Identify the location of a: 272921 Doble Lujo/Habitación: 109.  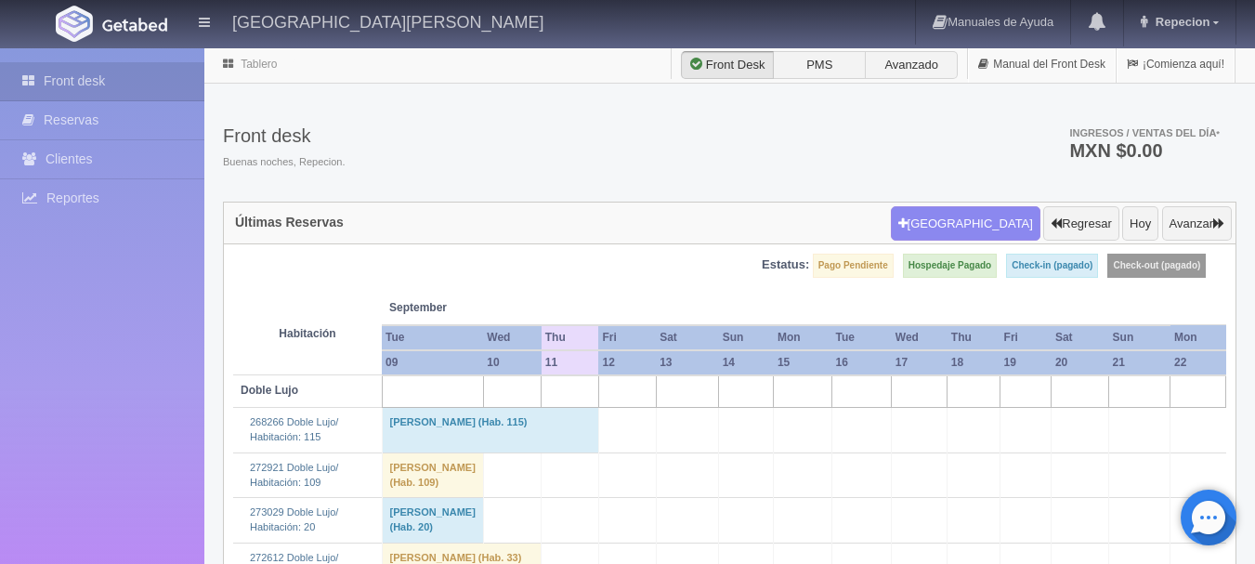
(294, 475).